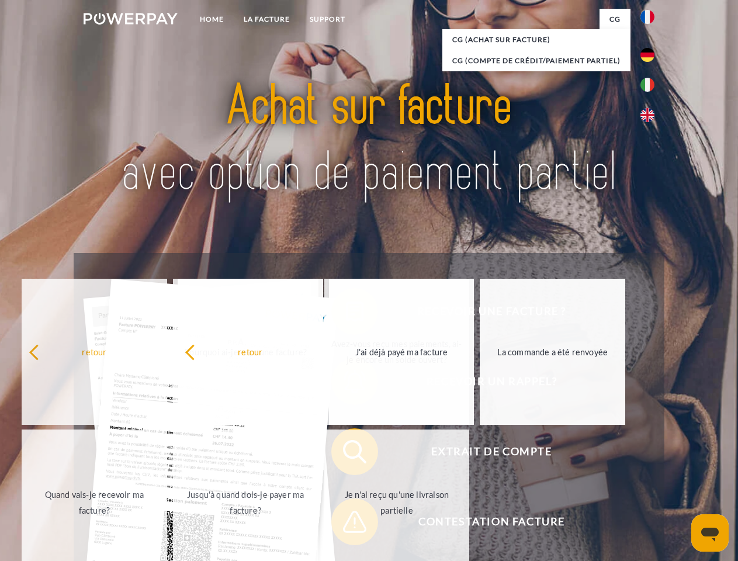 The width and height of the screenshot is (738, 561). Describe the element at coordinates (615, 19) in the screenshot. I see `a: CG` at that location.